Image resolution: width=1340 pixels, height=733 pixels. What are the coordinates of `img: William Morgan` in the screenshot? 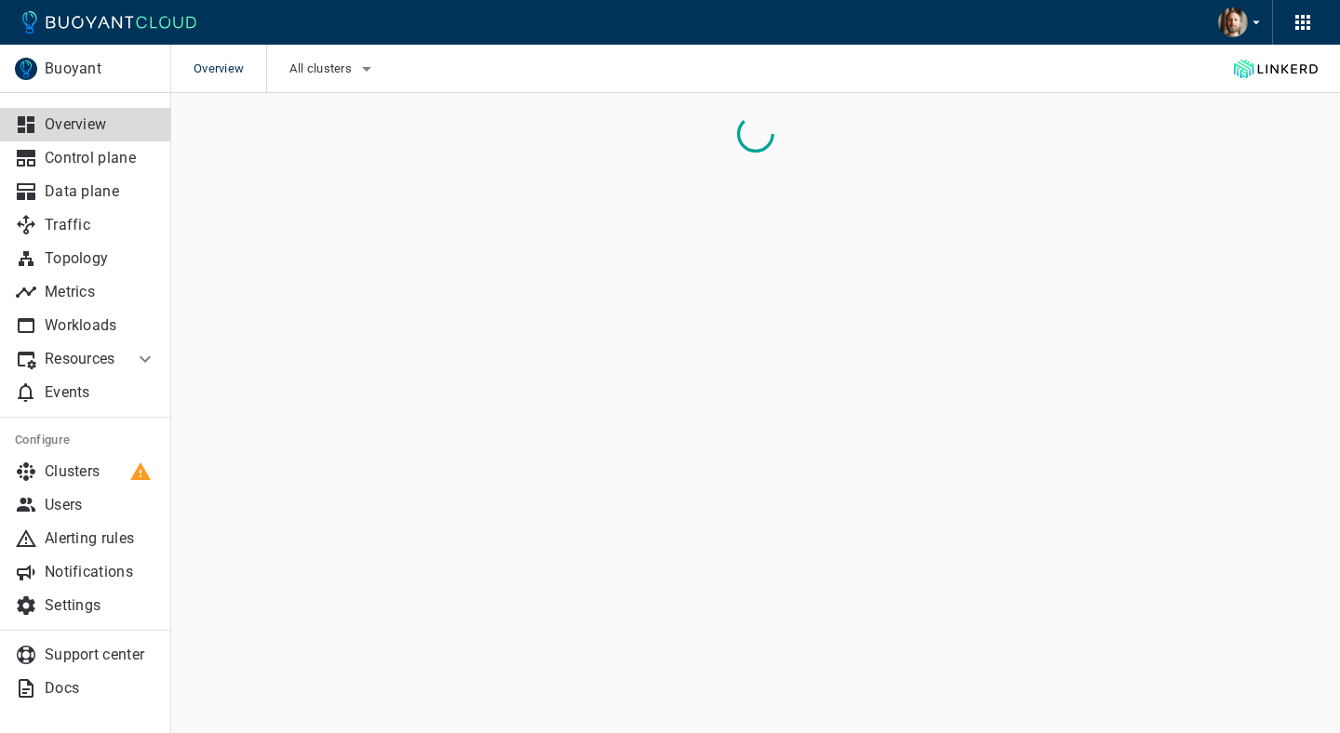 It's located at (1233, 22).